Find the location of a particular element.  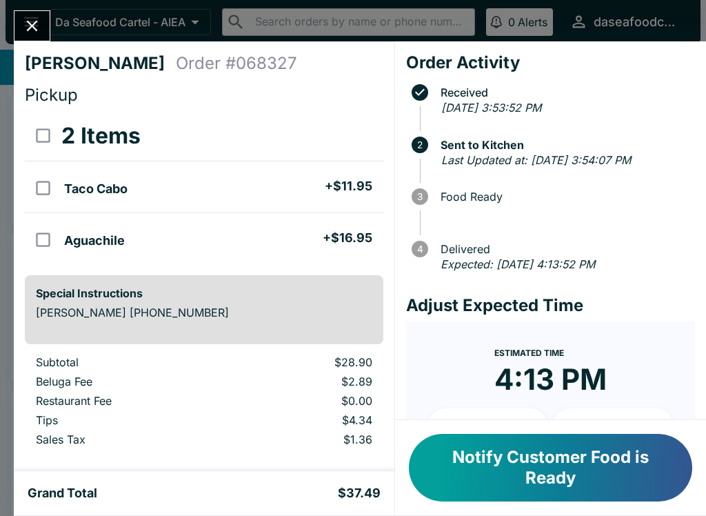

p: $2.89 is located at coordinates (304, 381).